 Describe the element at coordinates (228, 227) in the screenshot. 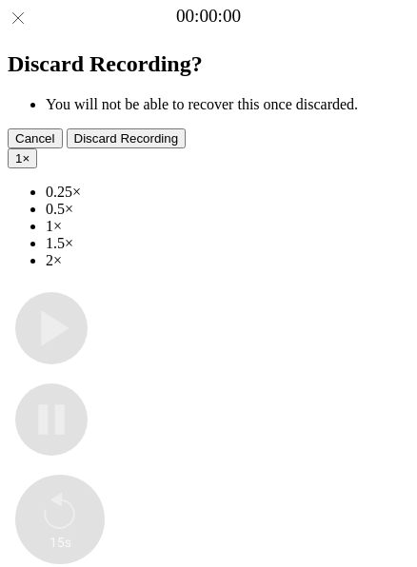

I see `li: 1×` at that location.